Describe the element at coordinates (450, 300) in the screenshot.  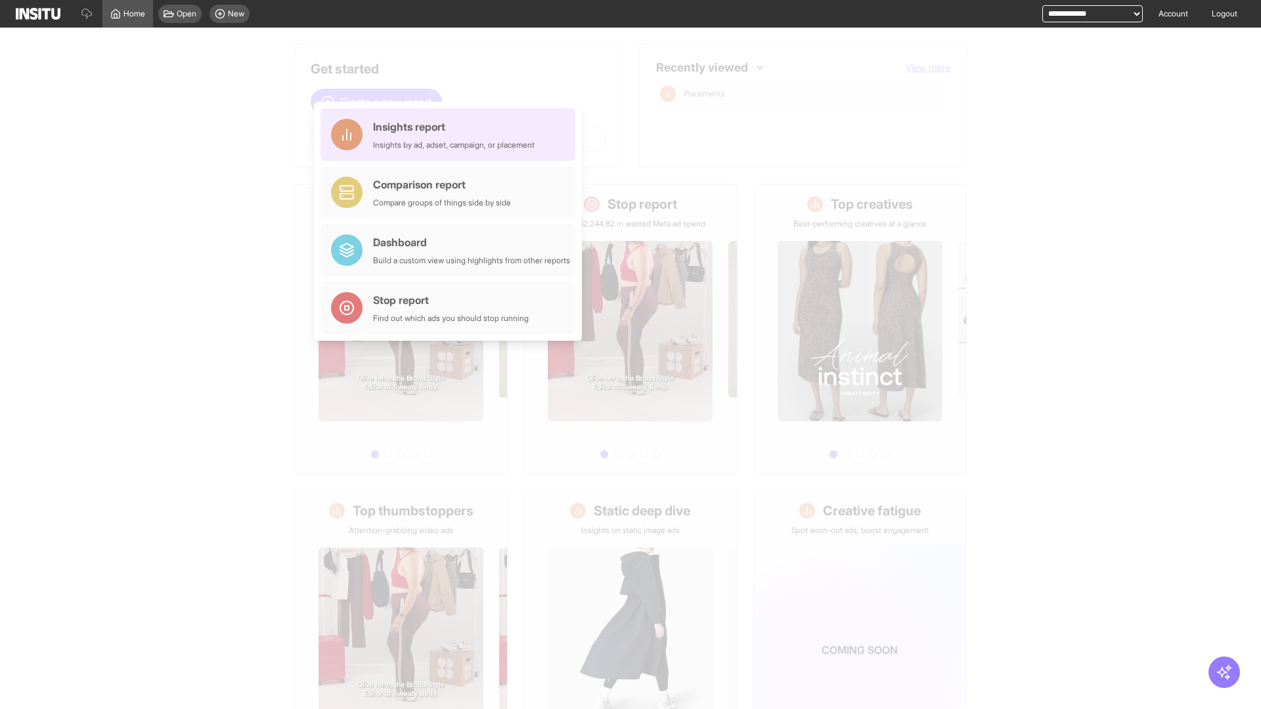
I see `div: Stop report` at that location.